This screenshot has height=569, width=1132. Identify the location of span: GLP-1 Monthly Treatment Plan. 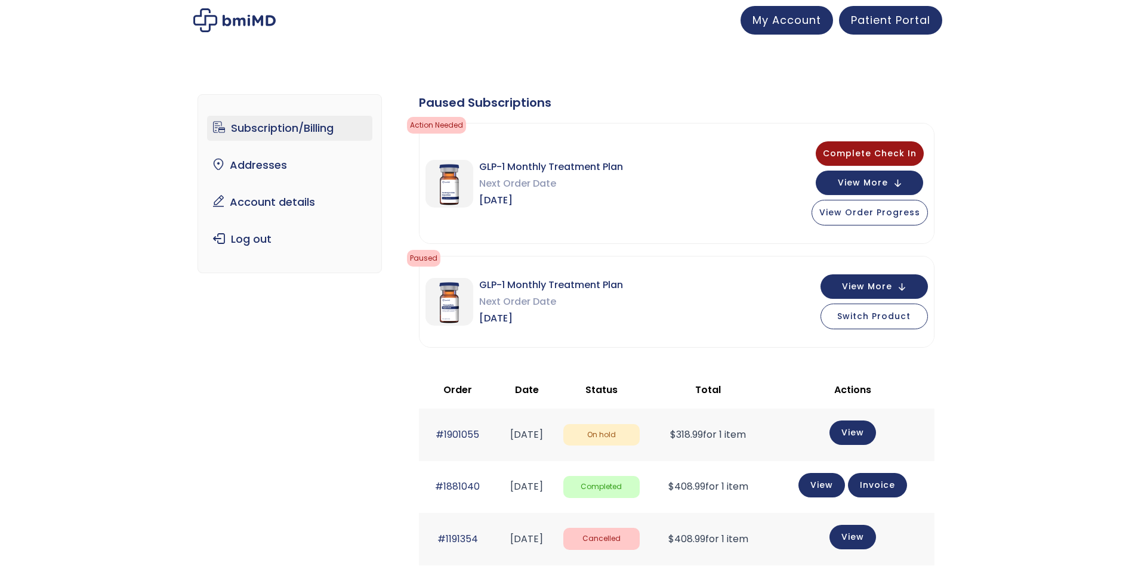
(551, 167).